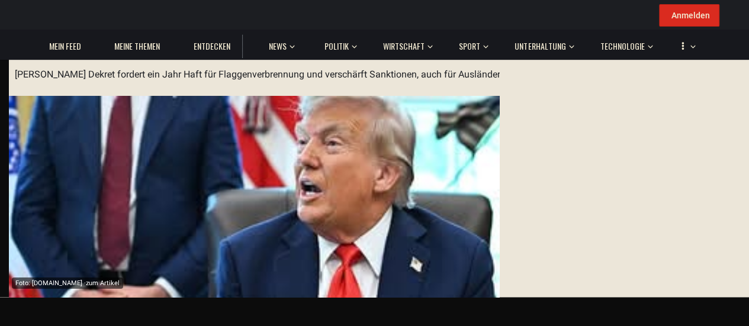  Describe the element at coordinates (212, 46) in the screenshot. I see `span: Entdecken` at that location.